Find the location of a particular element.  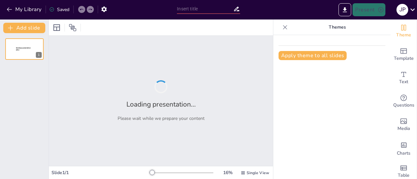

button: Add slide is located at coordinates (24, 28).